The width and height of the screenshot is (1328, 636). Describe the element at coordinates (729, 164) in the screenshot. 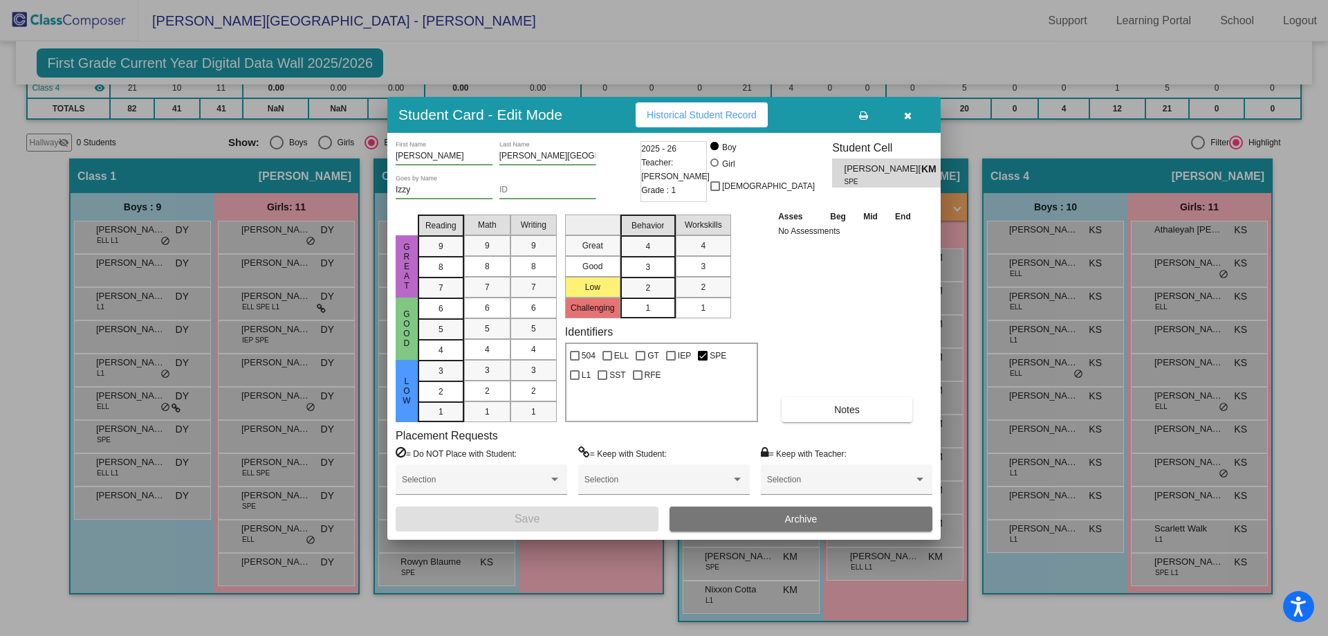

I see `div: Girl` at that location.